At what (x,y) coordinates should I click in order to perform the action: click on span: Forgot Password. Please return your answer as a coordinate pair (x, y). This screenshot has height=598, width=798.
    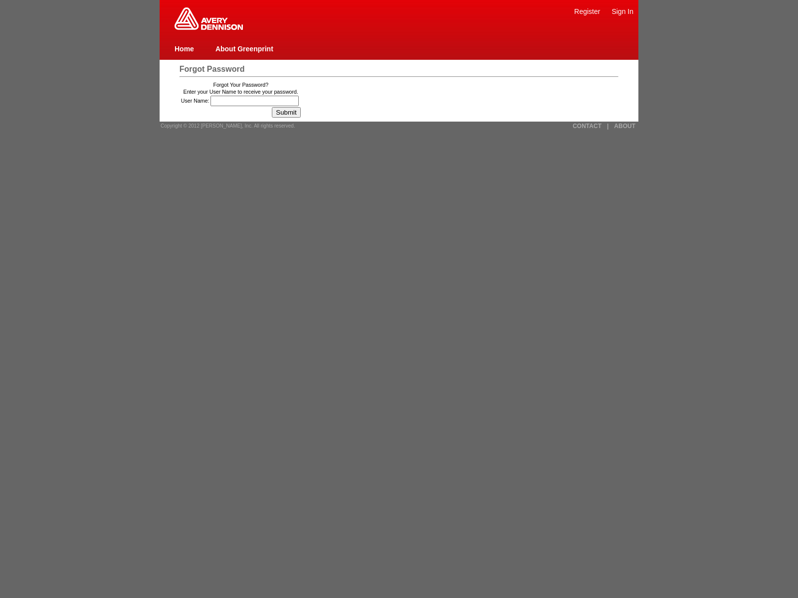
    Looking at the image, I should click on (212, 69).